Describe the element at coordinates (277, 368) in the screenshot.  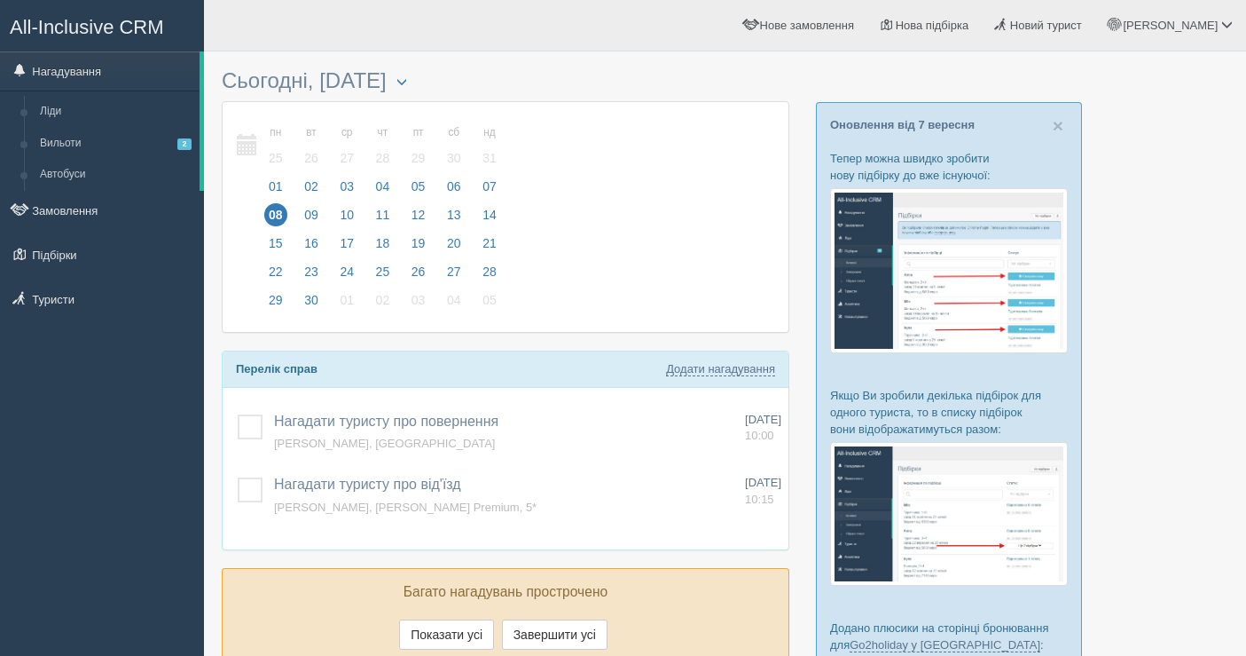
I see `b: Перелік справ` at that location.